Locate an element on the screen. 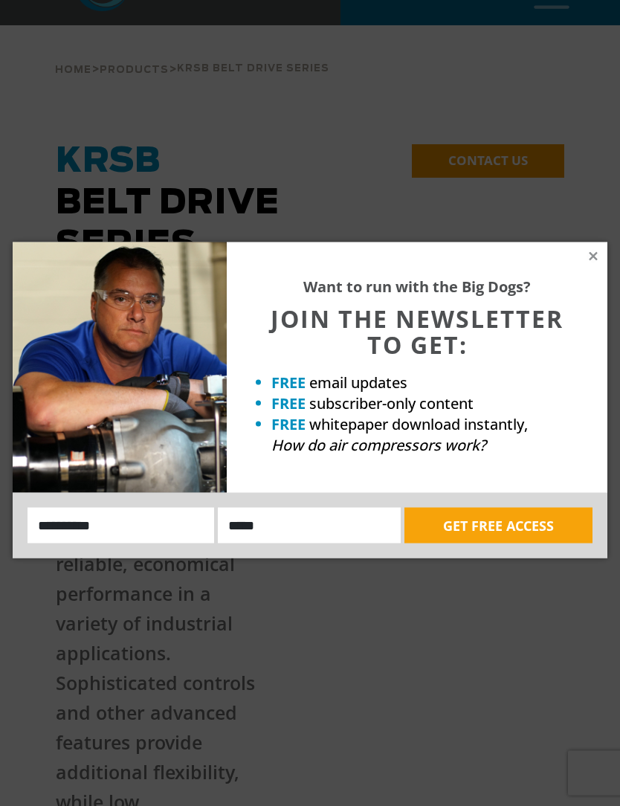  span: subscriber-only content is located at coordinates (391, 403).